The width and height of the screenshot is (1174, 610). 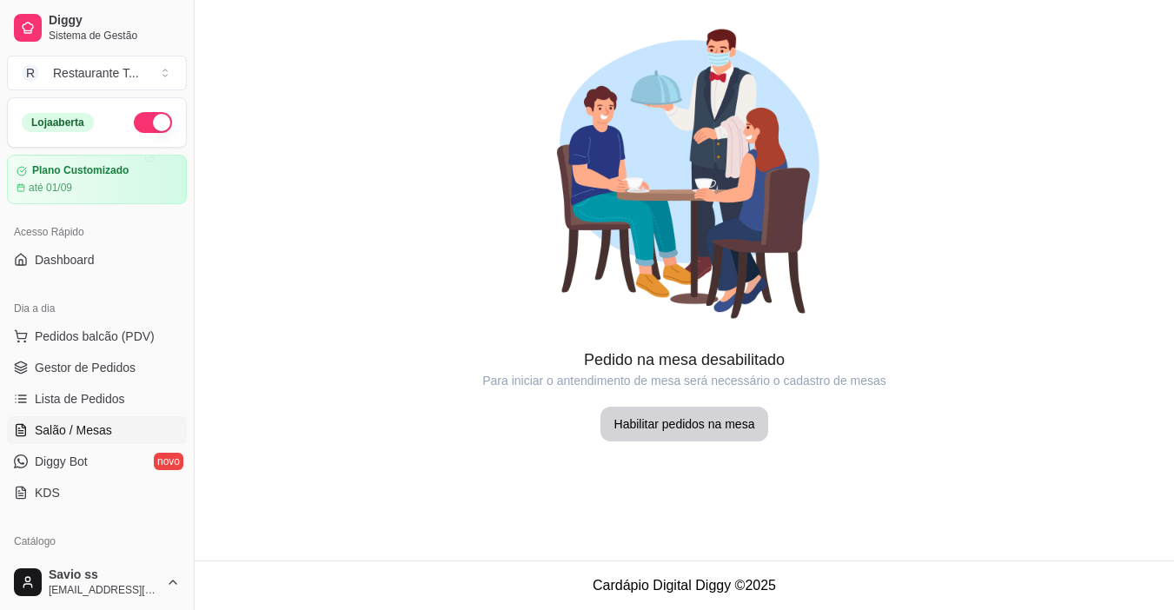 What do you see at coordinates (73, 430) in the screenshot?
I see `span: Salão / Mesas` at bounding box center [73, 430].